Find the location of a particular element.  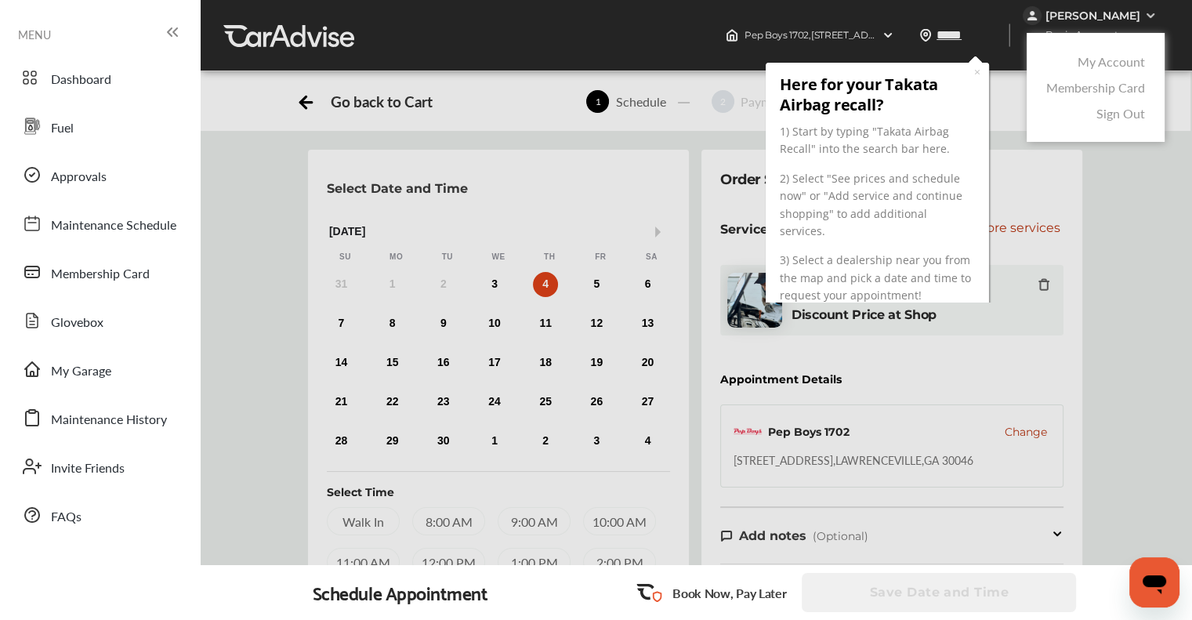

span: FAQs is located at coordinates (66, 517).